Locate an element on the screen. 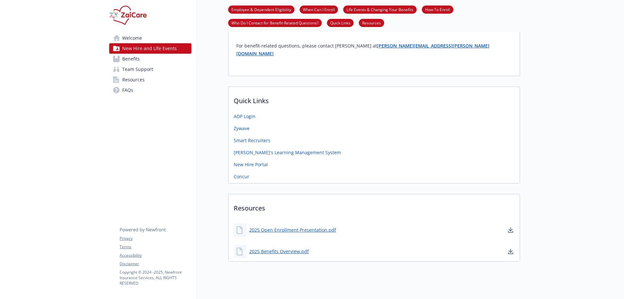  span: Welcome is located at coordinates (132, 38).